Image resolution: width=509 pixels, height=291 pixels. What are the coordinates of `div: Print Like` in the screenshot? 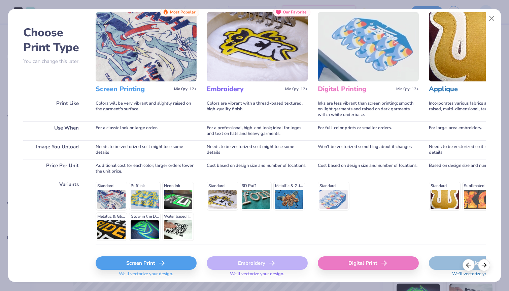 It's located at (54, 109).